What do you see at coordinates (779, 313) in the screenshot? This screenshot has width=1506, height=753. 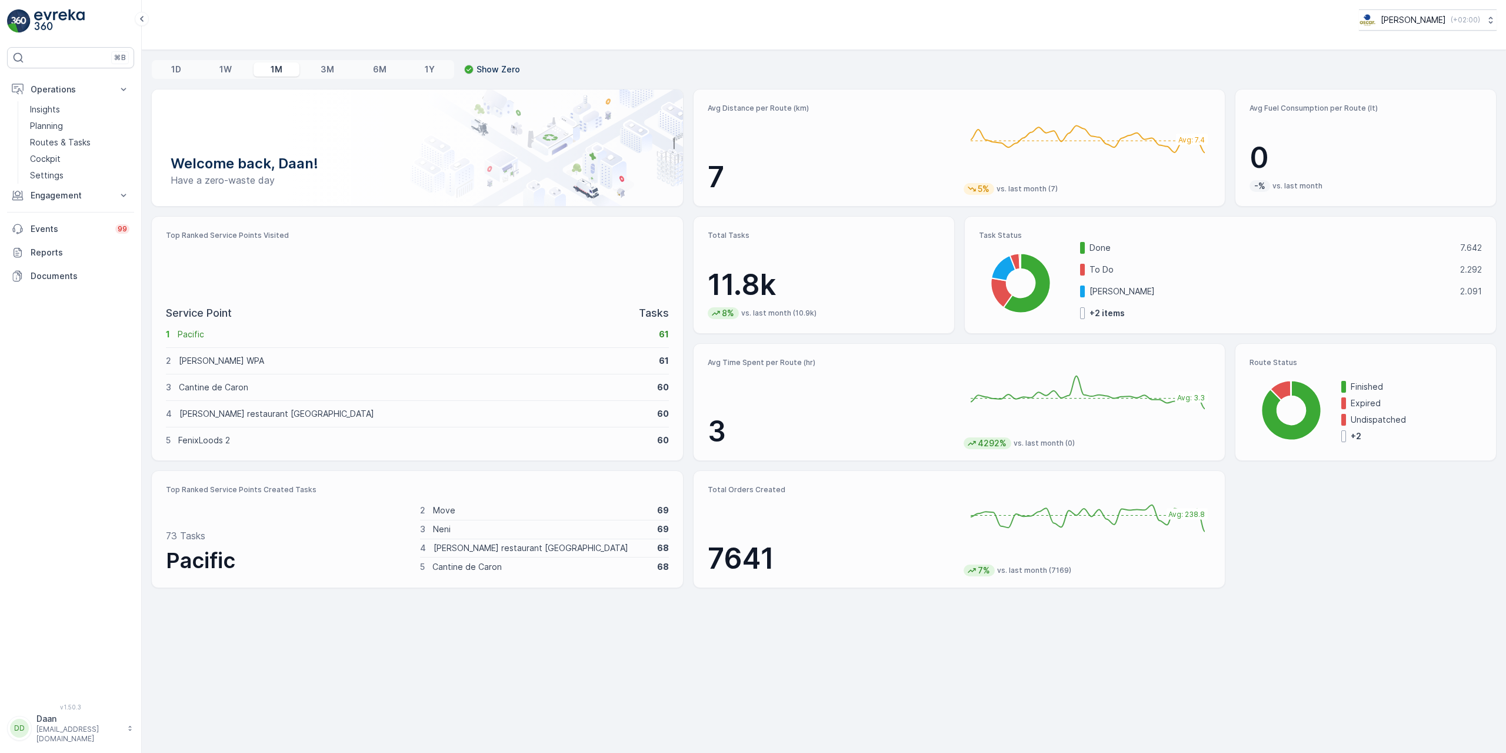 I see `p: vs. last month (10.9k)` at bounding box center [779, 313].